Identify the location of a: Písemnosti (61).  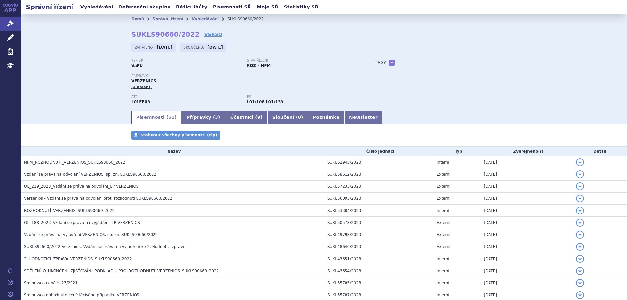
(156, 118).